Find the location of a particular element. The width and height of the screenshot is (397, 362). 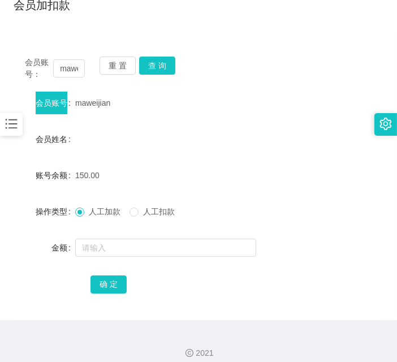

i: 图标: copyright is located at coordinates (189, 353).